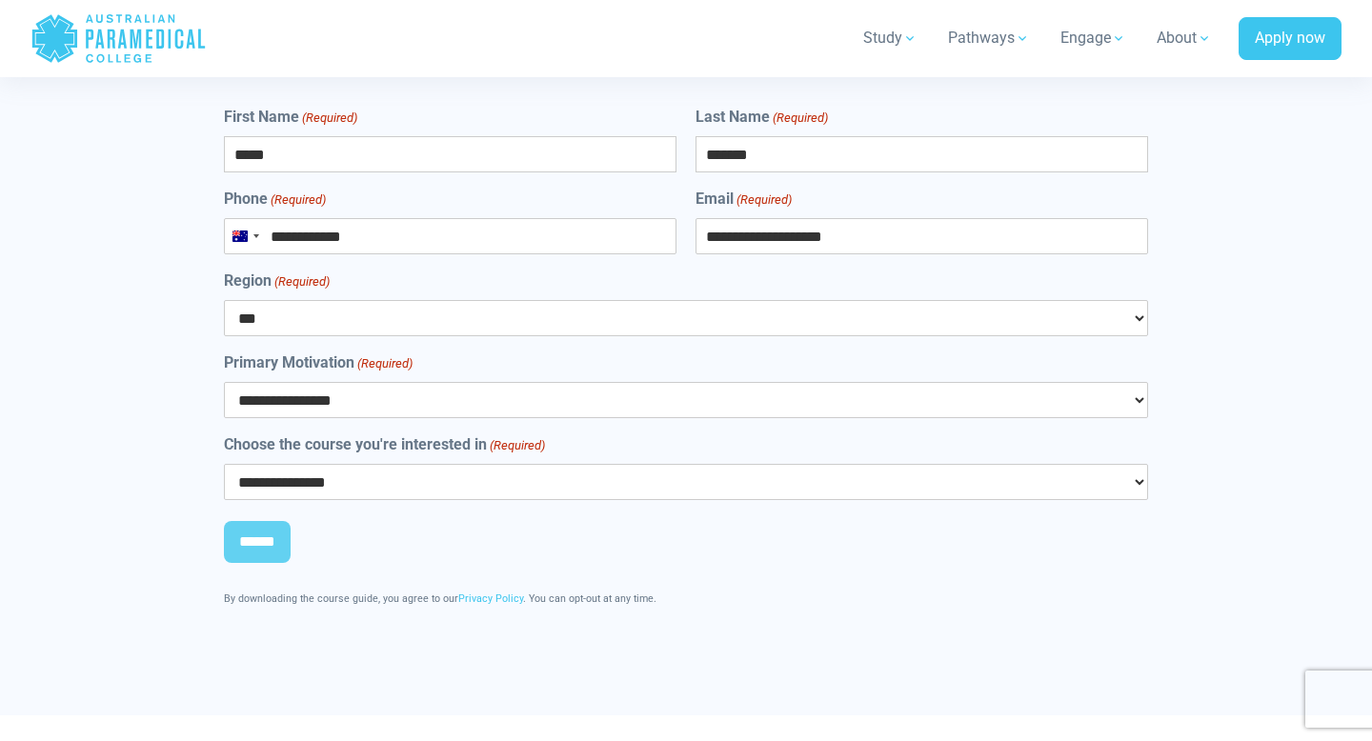 The width and height of the screenshot is (1372, 741). Describe the element at coordinates (761, 117) in the screenshot. I see `label: Last Name` at that location.